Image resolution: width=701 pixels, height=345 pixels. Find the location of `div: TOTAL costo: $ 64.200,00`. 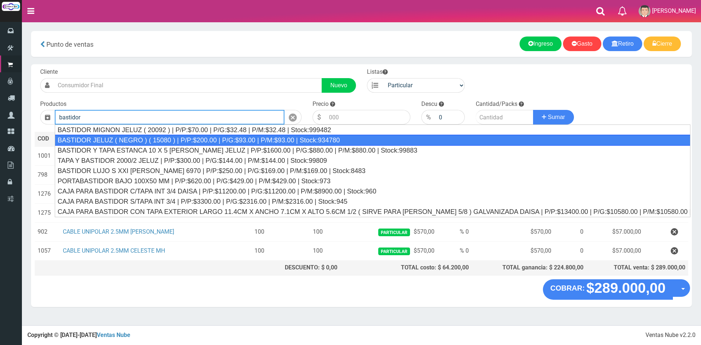

div: TOTAL costo: $ 64.200,00 is located at coordinates (406, 268).